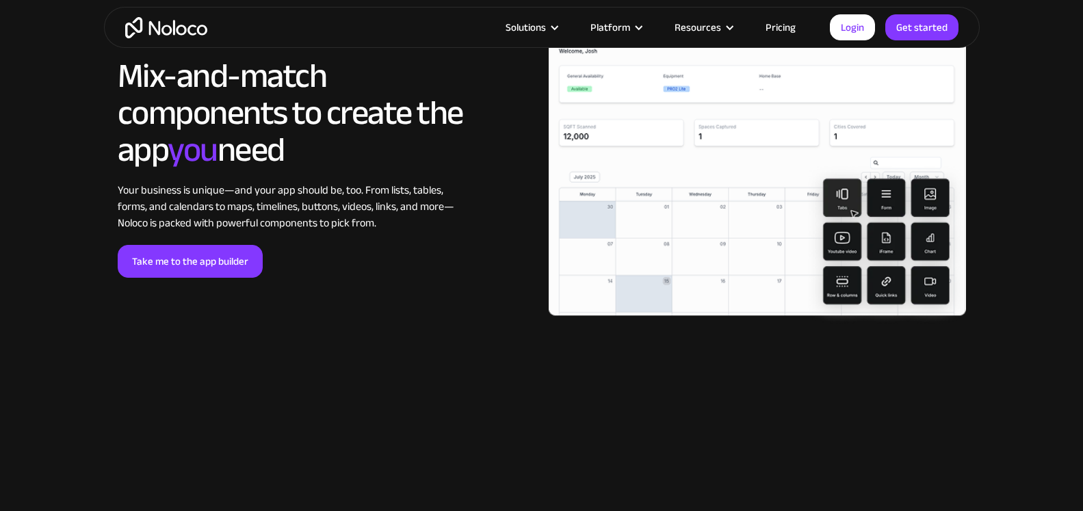  Describe the element at coordinates (780, 27) in the screenshot. I see `a: Pricing` at that location.